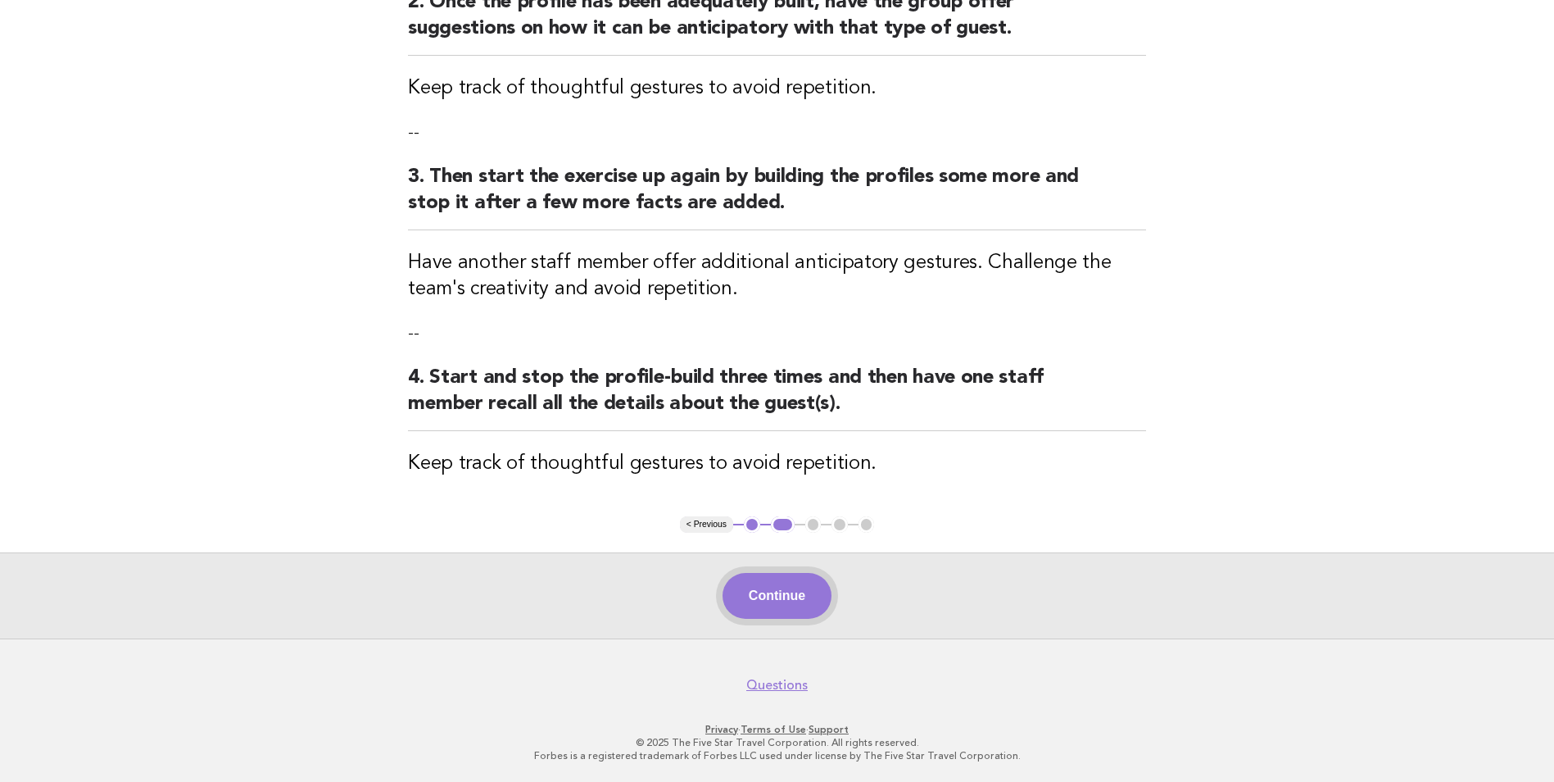 This screenshot has height=782, width=1554. I want to click on p: © 2025 The Five Star Travel Corporation. All rights reserved., so click(778, 742).